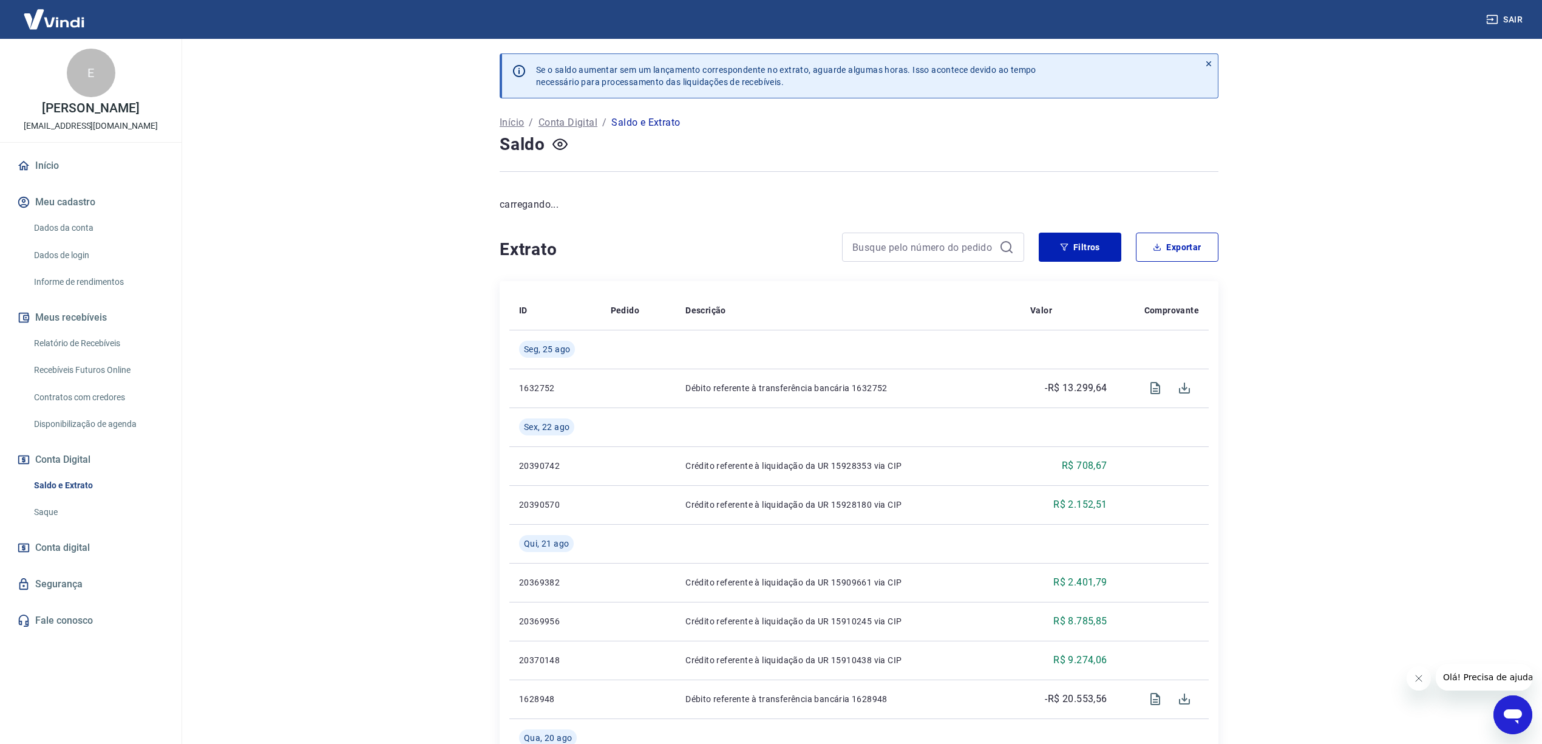 This screenshot has height=744, width=1542. I want to click on a: Saque, so click(98, 512).